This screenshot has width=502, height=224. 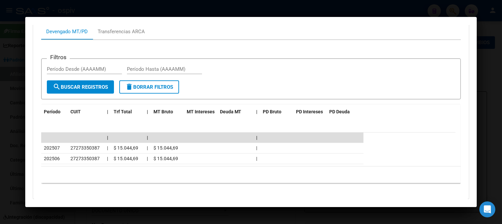 What do you see at coordinates (129, 87) in the screenshot?
I see `mat-icon: delete` at bounding box center [129, 87].